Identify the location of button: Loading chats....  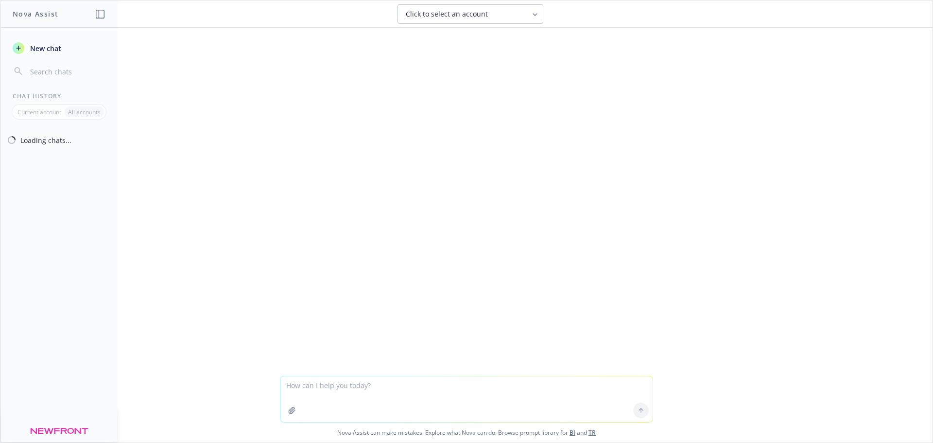
(59, 140).